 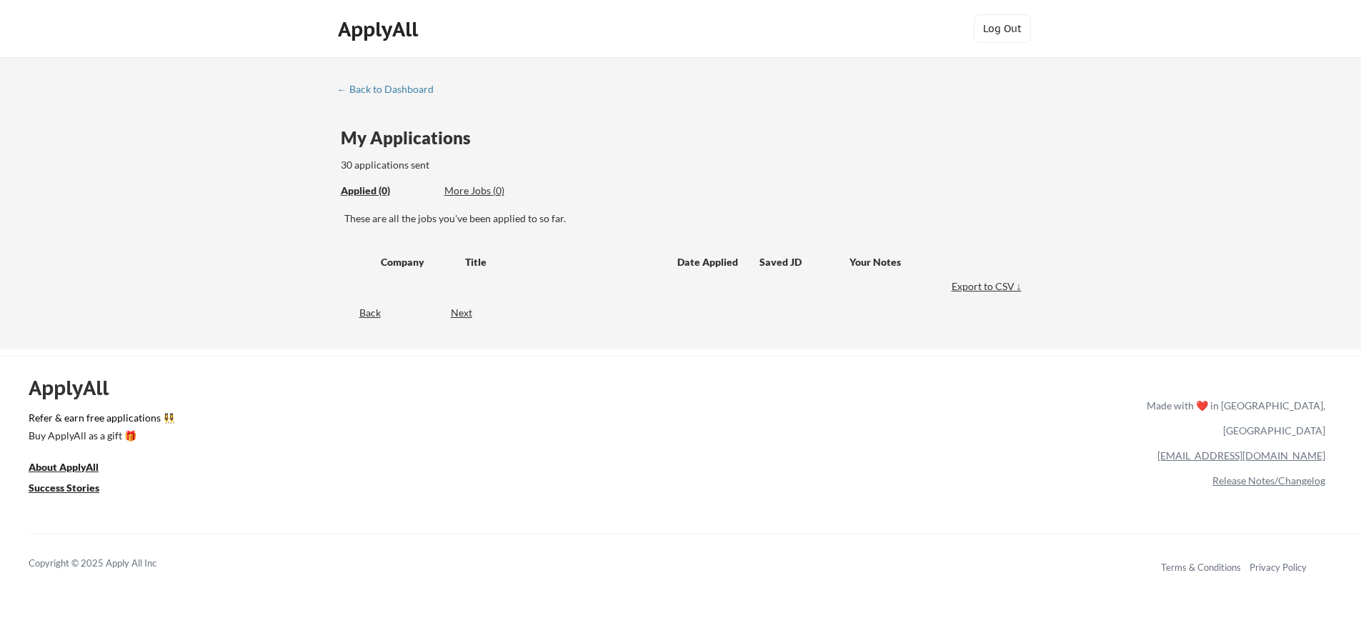 I want to click on button: Log Out, so click(x=1003, y=29).